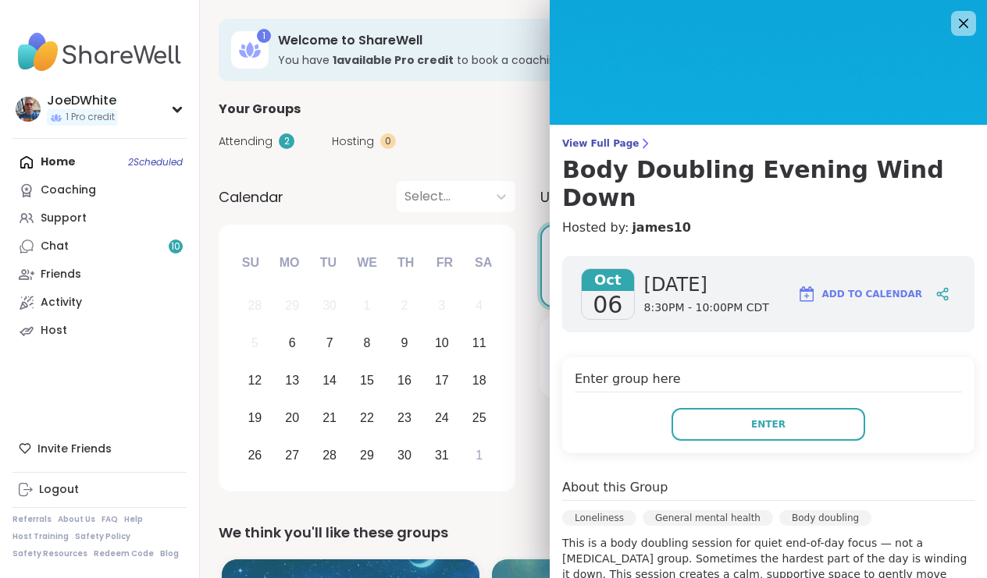 The width and height of the screenshot is (987, 578). I want to click on div: General mental health, so click(707, 518).